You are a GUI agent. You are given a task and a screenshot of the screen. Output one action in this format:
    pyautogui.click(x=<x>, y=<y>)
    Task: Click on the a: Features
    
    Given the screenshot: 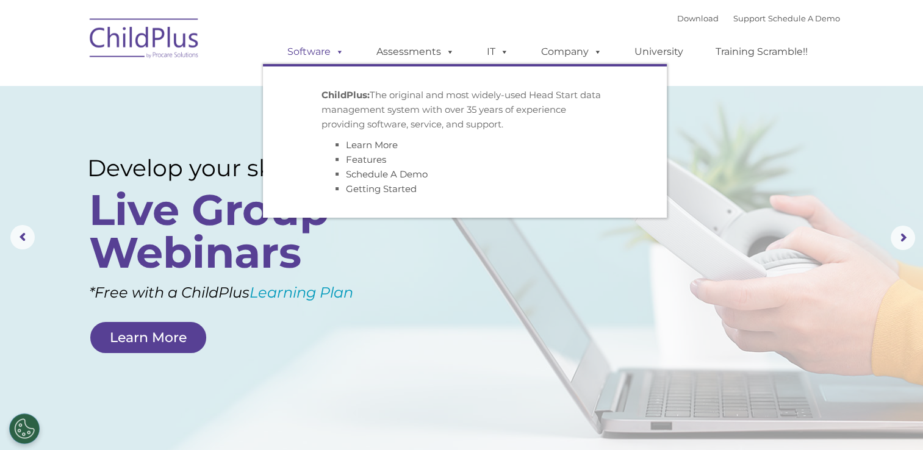 What is the action you would take?
    pyautogui.click(x=366, y=159)
    